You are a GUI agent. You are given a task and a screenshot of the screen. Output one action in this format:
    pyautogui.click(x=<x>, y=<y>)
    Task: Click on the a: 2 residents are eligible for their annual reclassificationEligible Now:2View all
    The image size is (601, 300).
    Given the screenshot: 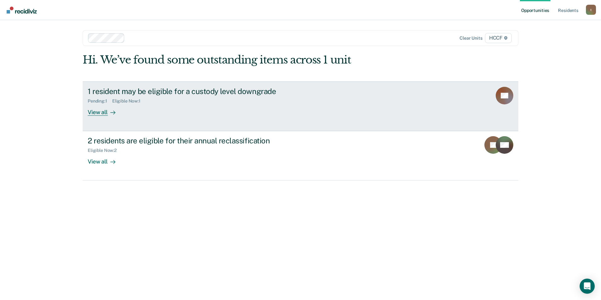 What is the action you would take?
    pyautogui.click(x=301, y=156)
    